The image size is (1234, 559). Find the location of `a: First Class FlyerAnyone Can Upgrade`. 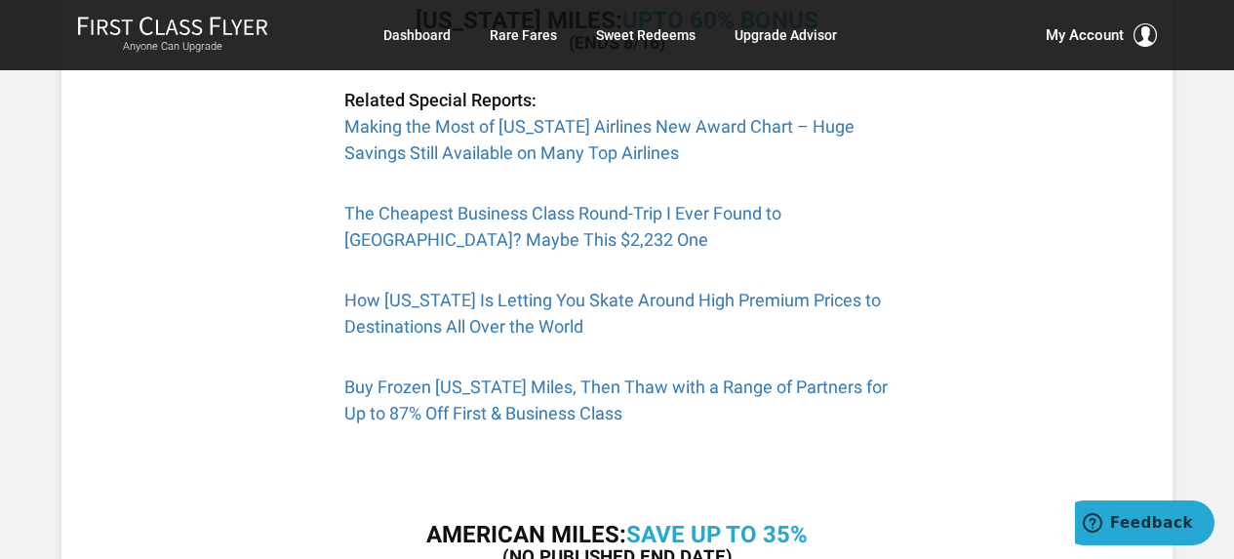

a: First Class FlyerAnyone Can Upgrade is located at coordinates (173, 35).